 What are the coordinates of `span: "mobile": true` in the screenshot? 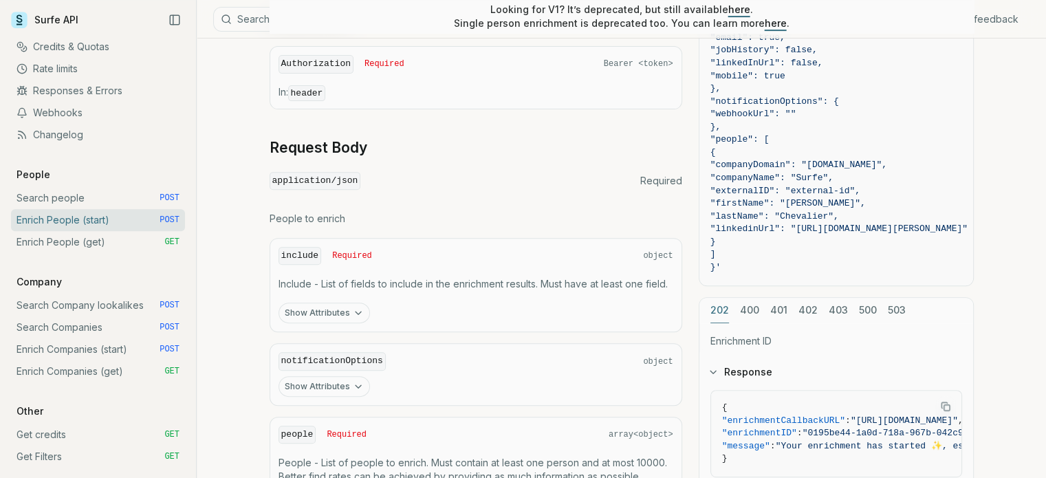 It's located at (748, 75).